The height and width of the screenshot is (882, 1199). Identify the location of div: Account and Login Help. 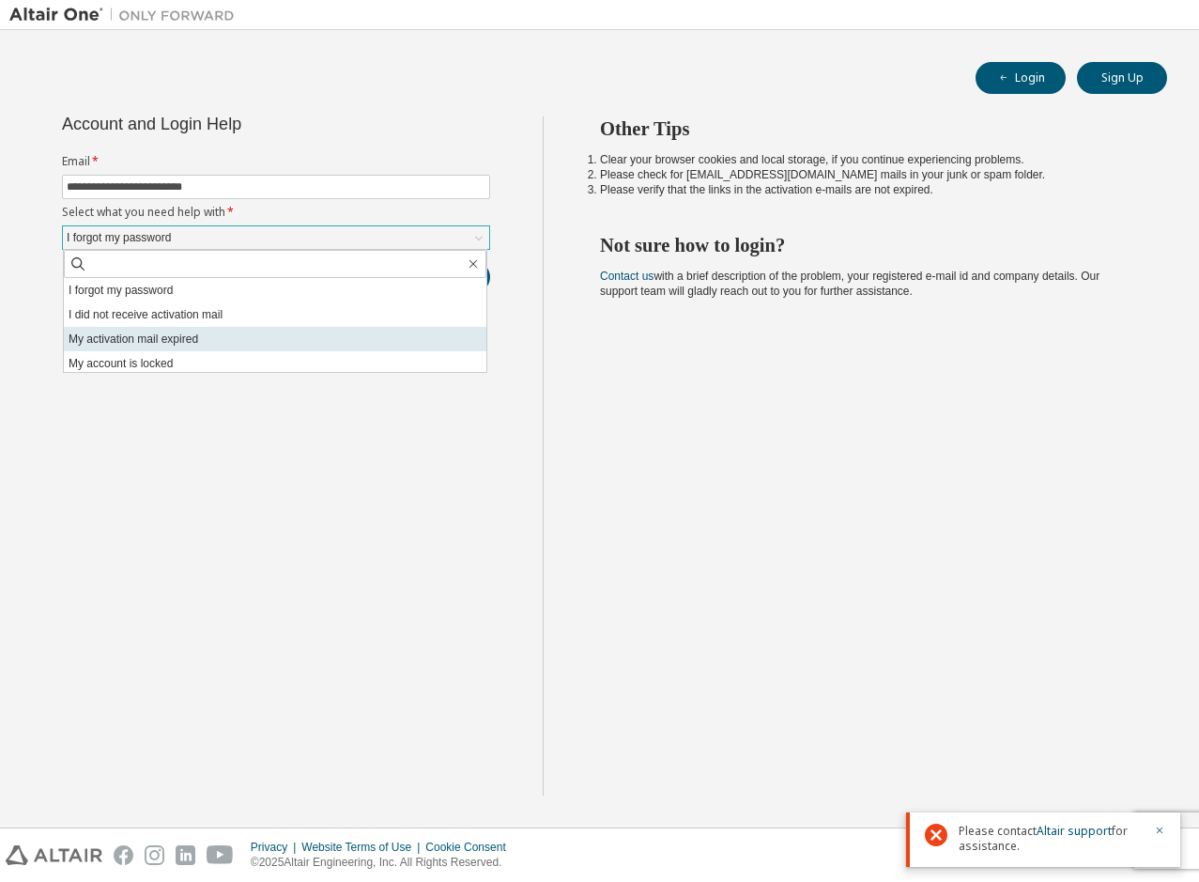
(233, 124).